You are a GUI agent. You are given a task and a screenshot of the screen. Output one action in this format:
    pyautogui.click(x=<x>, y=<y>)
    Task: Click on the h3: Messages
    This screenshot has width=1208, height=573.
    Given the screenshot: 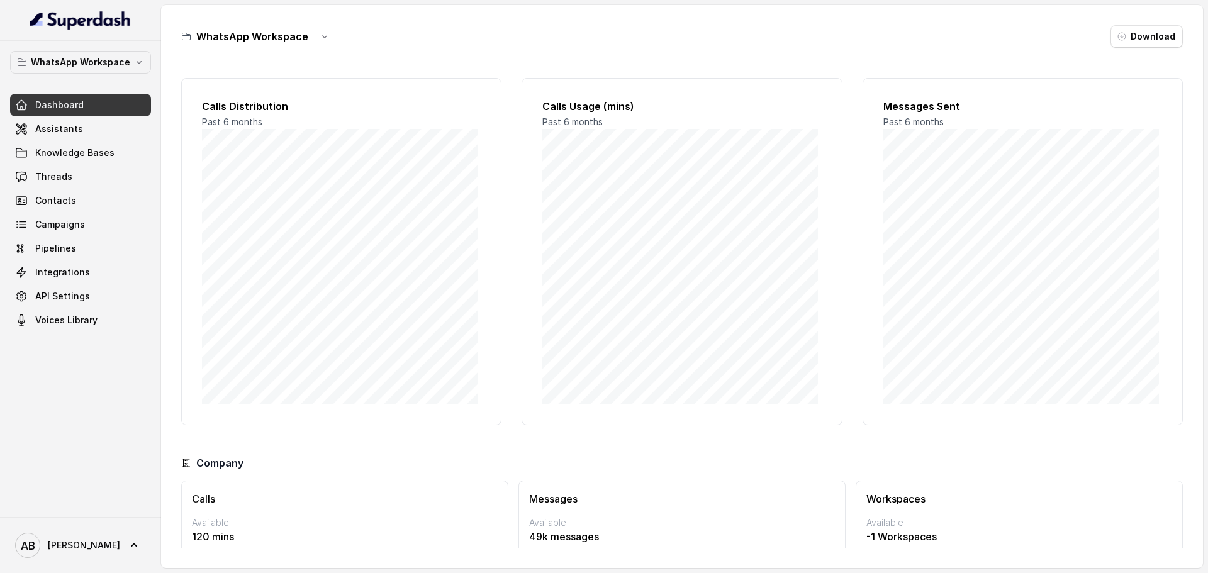 What is the action you would take?
    pyautogui.click(x=682, y=499)
    